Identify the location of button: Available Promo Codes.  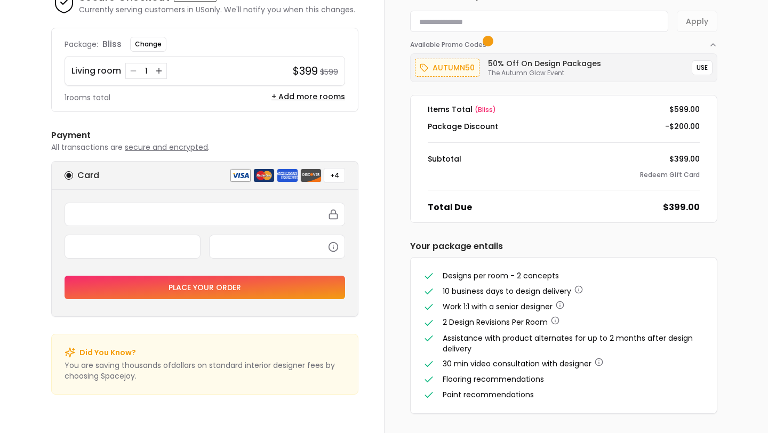
(564, 41).